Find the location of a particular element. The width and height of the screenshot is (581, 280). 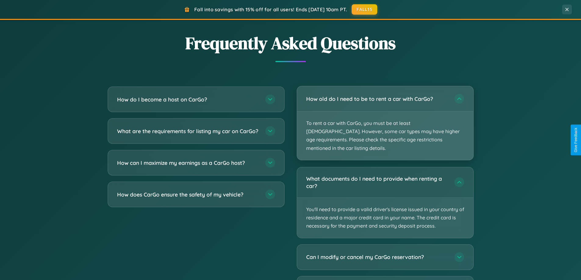

div: Give Feedback is located at coordinates (576, 140).